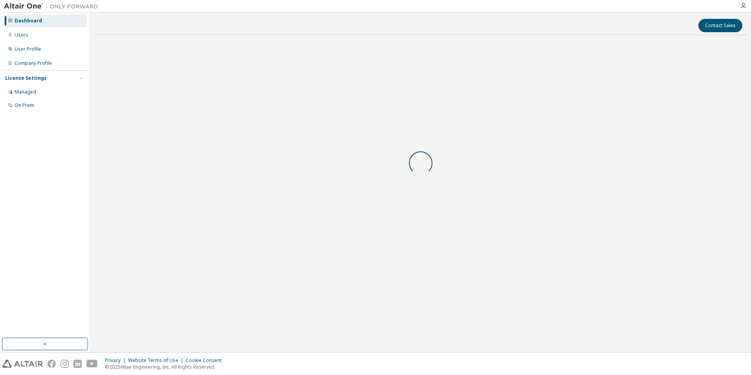 This screenshot has width=751, height=375. Describe the element at coordinates (116, 360) in the screenshot. I see `div: Privacy` at that location.